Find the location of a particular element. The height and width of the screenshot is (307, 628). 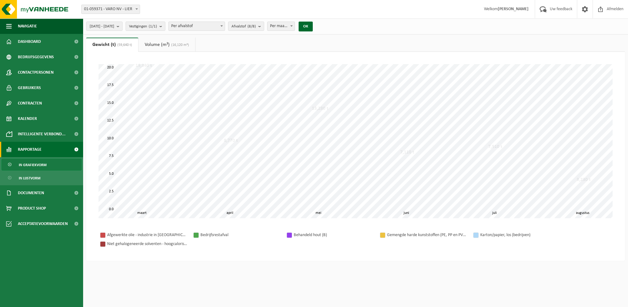

count: (1/1) is located at coordinates (153, 26).